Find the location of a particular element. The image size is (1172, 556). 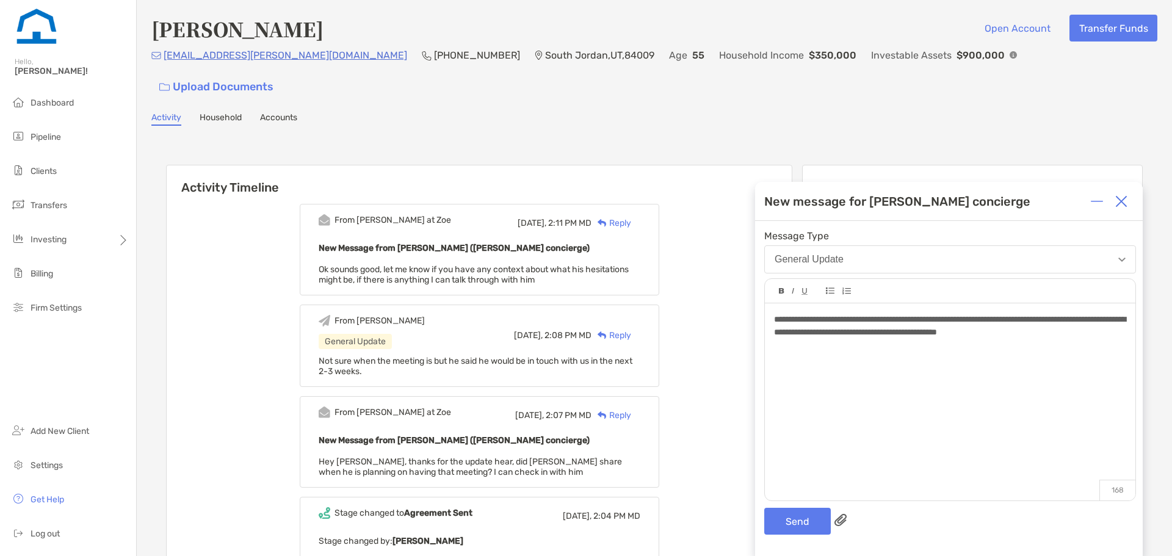

img: add_new_client icon is located at coordinates (18, 430).